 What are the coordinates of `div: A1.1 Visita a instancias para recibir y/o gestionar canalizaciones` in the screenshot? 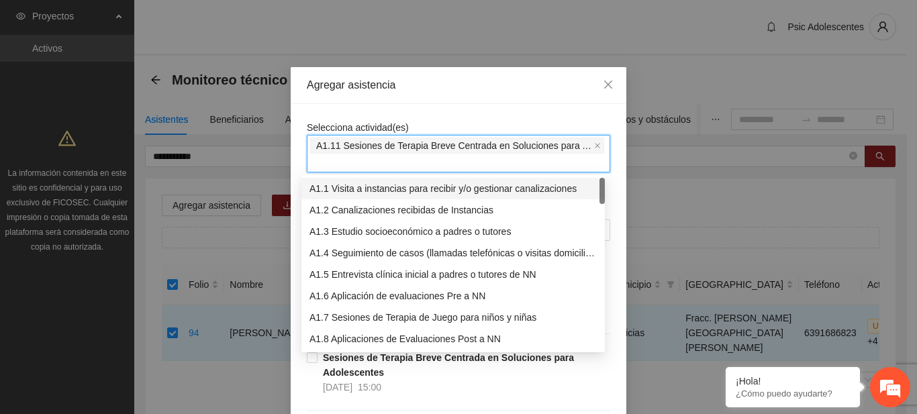 It's located at (453, 189).